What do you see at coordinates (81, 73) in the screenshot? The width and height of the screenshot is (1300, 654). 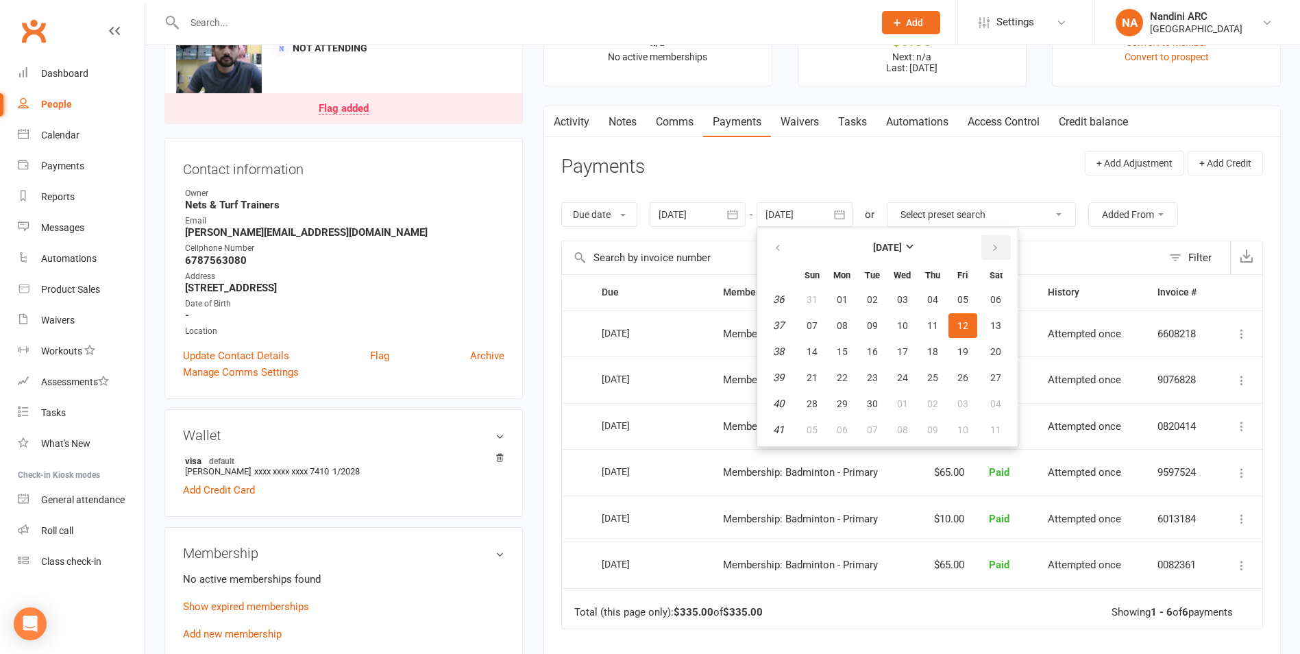 I see `a: Dashboard` at bounding box center [81, 73].